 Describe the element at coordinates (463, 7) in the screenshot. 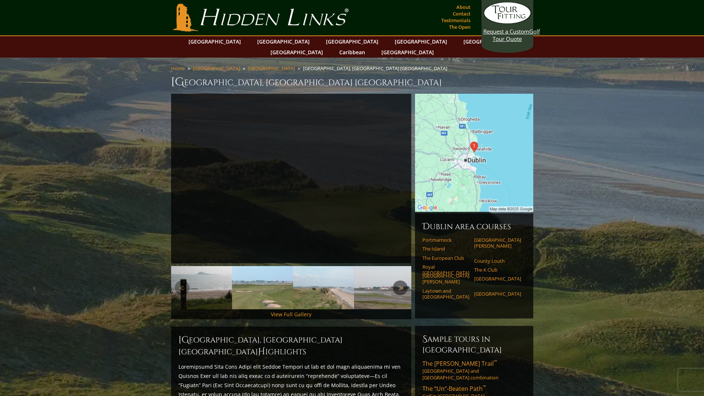

I see `a: About` at that location.